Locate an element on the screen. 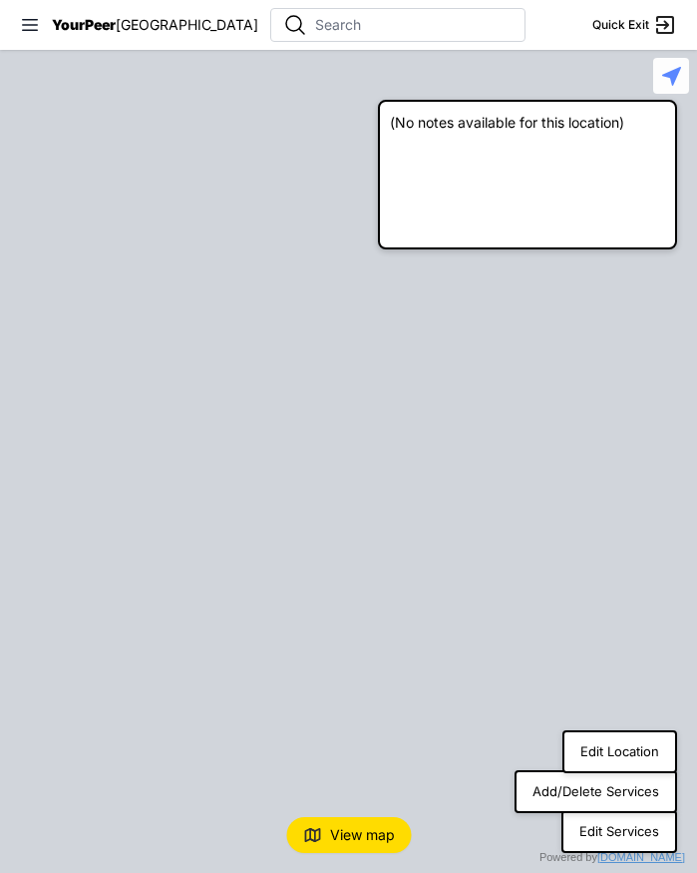 This screenshot has height=873, width=697. button: Edit Services is located at coordinates (620, 832).